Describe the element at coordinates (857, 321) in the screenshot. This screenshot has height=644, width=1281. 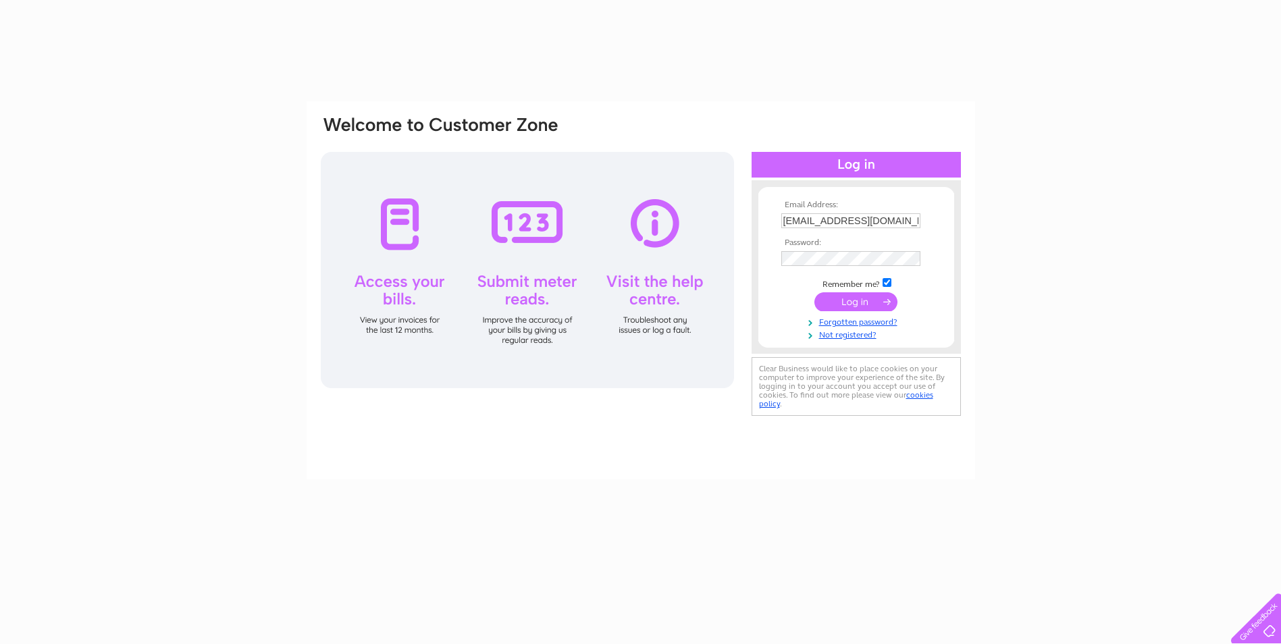
I see `a: Forgotten password?` at that location.